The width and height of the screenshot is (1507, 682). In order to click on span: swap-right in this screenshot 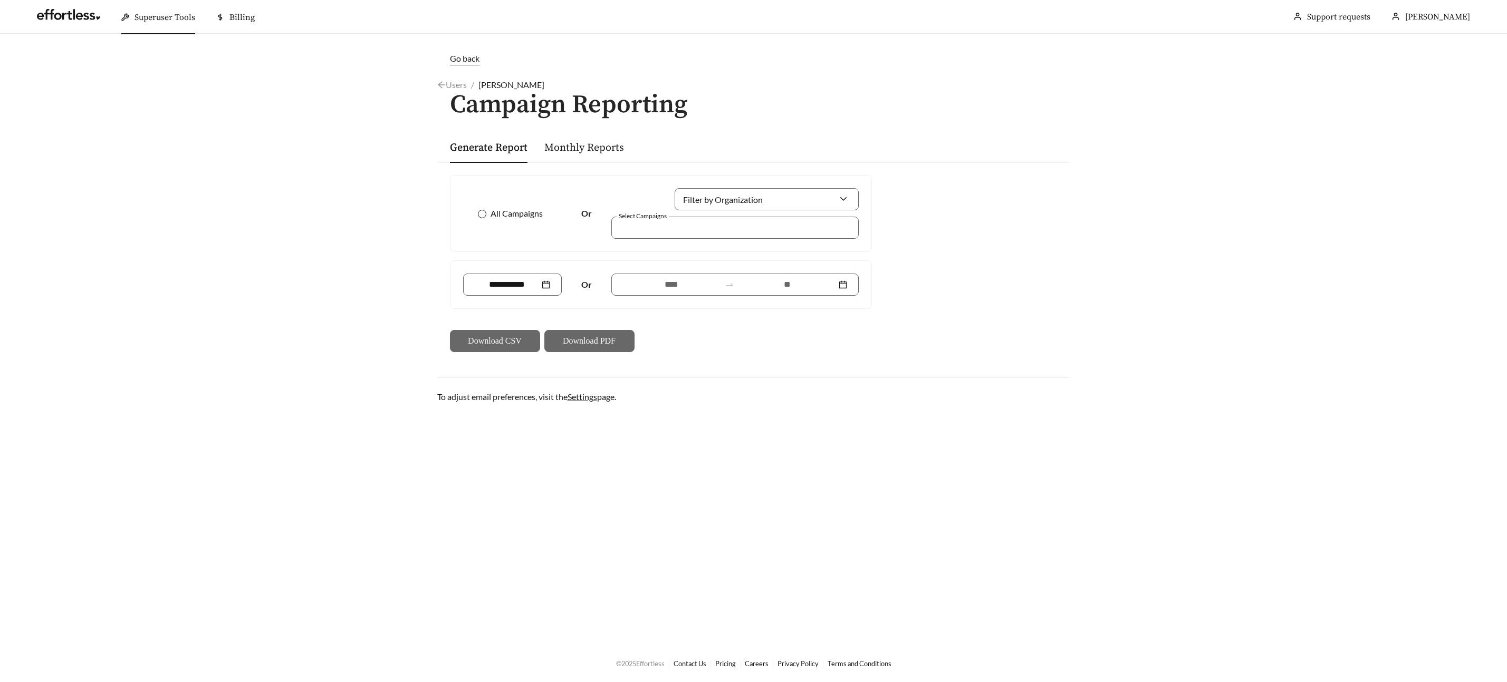, I will do `click(729, 285)`.